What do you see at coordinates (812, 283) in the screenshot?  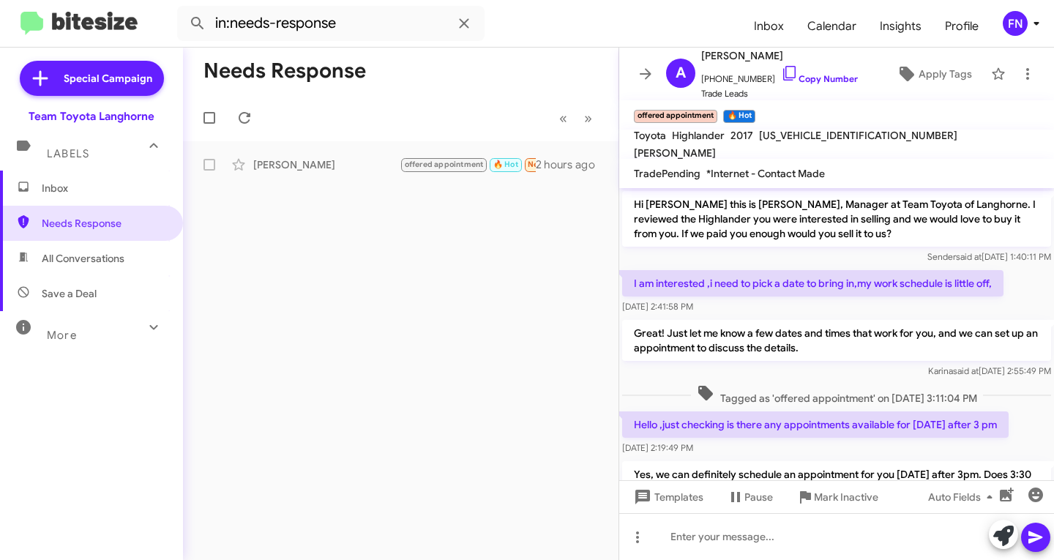 I see `p: I am interested ,i need to pick a date to bring in,my work schedule is little off,` at bounding box center [812, 283].